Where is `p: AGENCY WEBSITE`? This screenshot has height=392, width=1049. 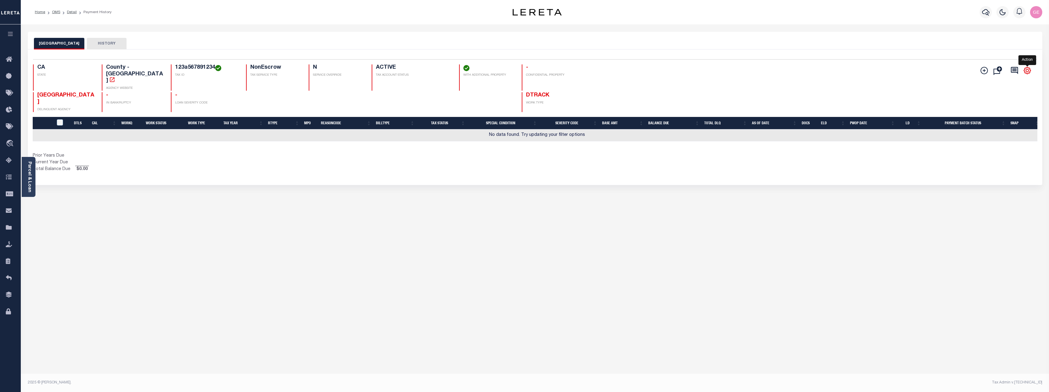 p: AGENCY WEBSITE is located at coordinates (135, 88).